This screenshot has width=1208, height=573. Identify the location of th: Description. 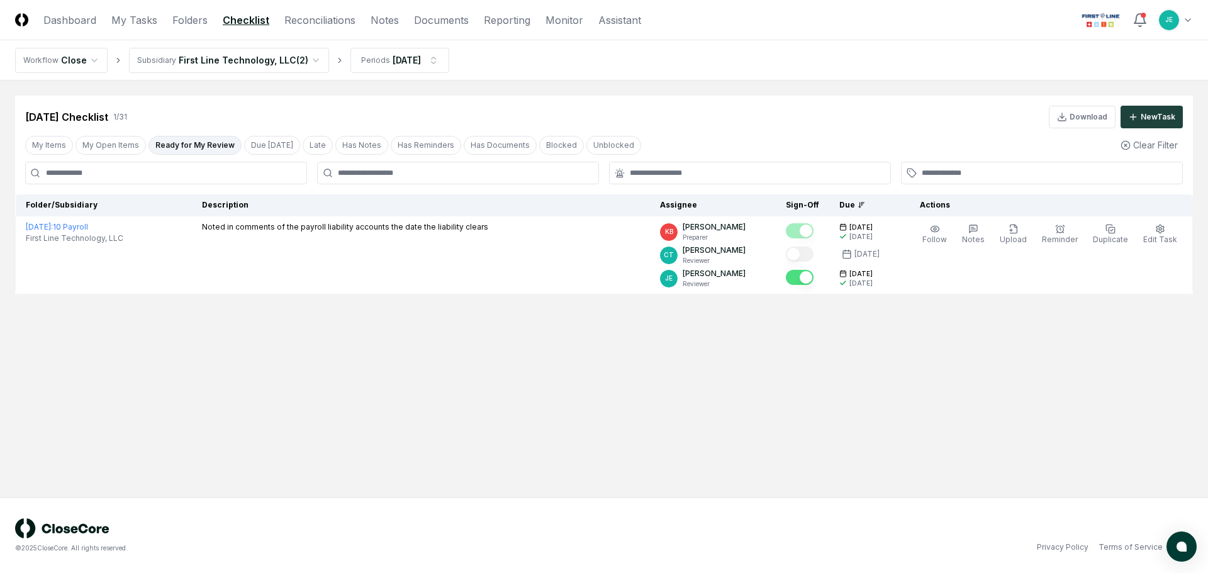
(421, 205).